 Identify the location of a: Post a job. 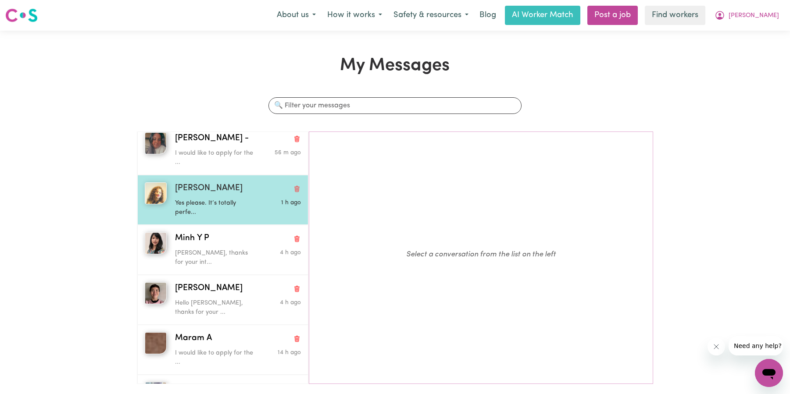
(612, 15).